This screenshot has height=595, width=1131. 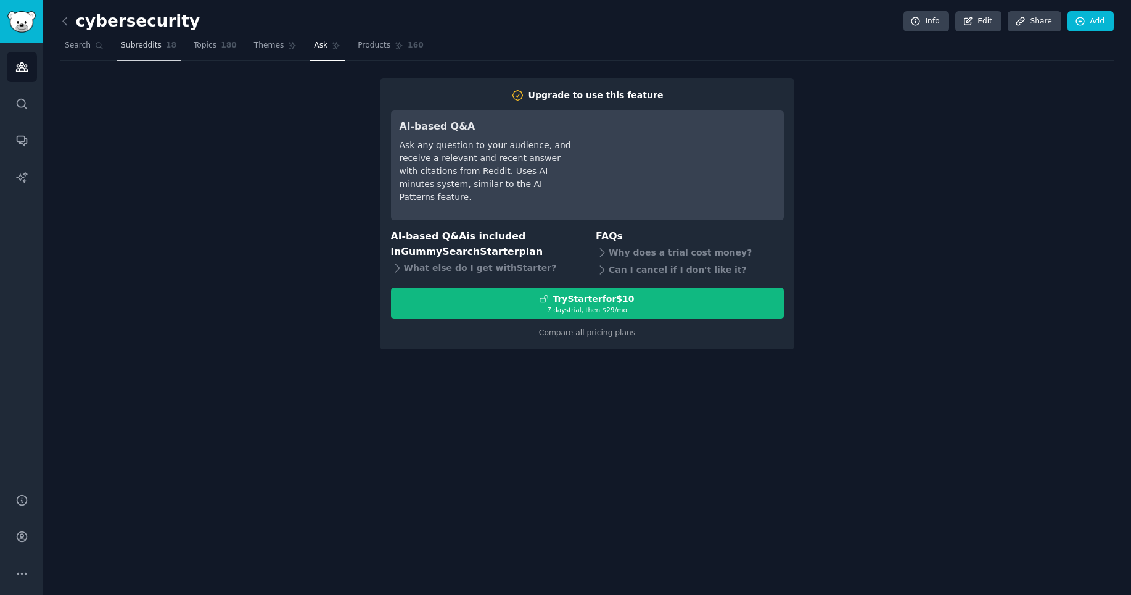 I want to click on span: Search, so click(x=78, y=46).